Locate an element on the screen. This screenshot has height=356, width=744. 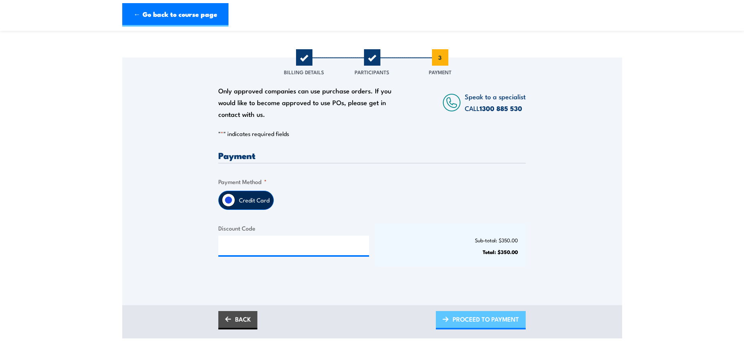
div: Only approved companies can use purchase orders. If you would like to become approved to use POs,... is located at coordinates (307, 102).